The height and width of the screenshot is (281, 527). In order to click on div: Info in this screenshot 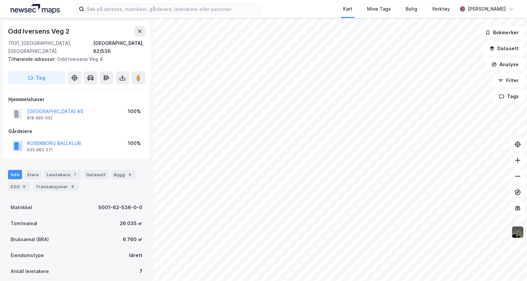, I will do `click(15, 175)`.